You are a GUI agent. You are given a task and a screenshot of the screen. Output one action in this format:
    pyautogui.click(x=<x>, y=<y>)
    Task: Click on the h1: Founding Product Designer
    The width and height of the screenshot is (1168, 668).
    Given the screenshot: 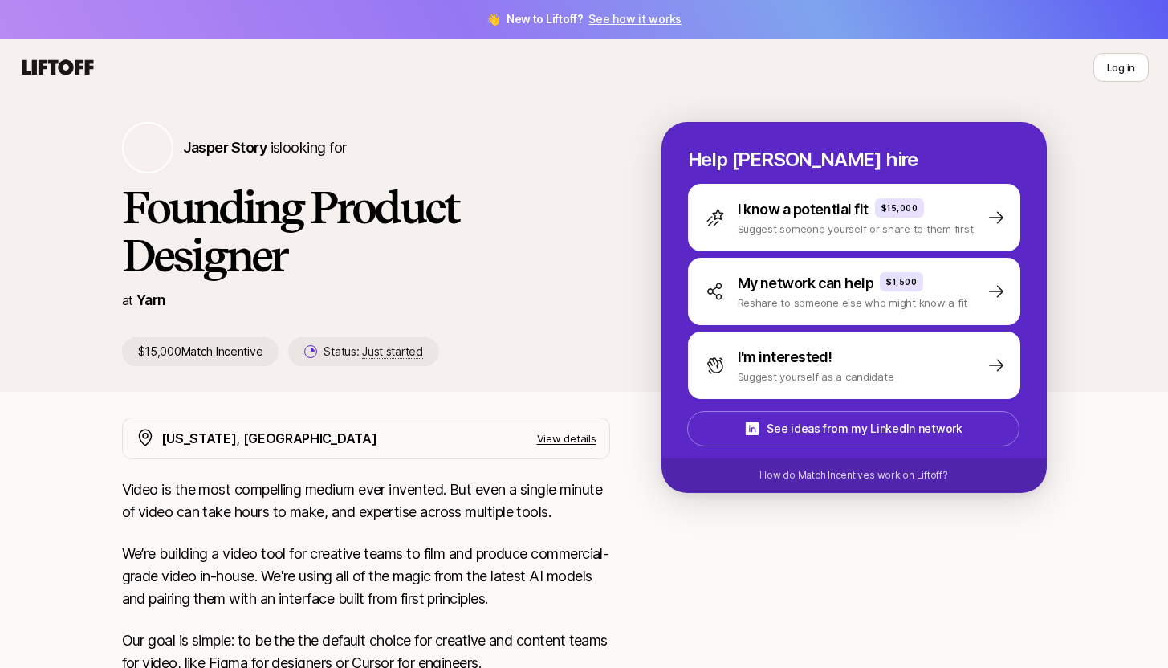 What is the action you would take?
    pyautogui.click(x=366, y=231)
    